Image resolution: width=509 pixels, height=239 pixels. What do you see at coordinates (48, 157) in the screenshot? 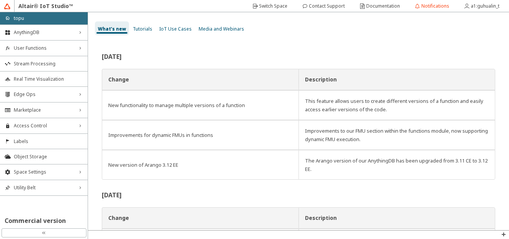
I see `span: Object Storage` at bounding box center [48, 157].